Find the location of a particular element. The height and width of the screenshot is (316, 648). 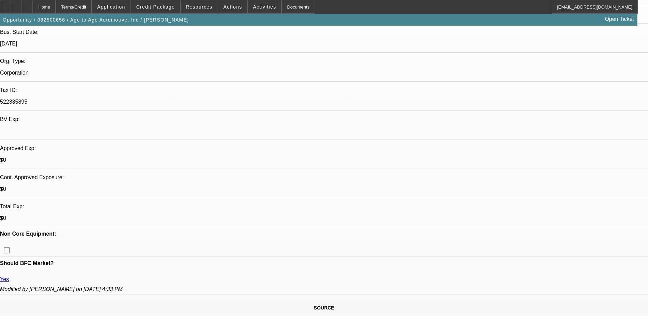

button: Actions is located at coordinates (233, 7).